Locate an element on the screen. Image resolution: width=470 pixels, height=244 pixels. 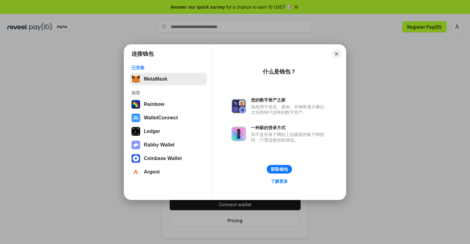
div: MetaMask is located at coordinates (156, 79).